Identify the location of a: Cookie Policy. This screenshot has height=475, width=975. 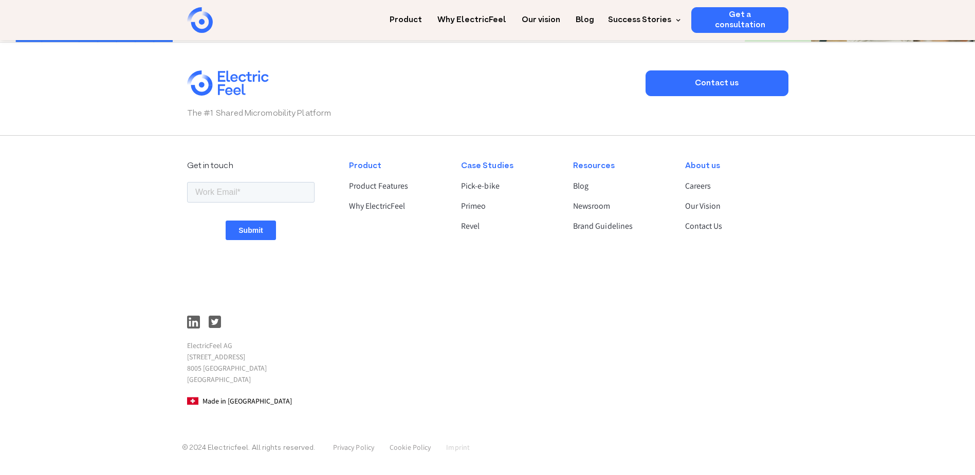
(410, 447).